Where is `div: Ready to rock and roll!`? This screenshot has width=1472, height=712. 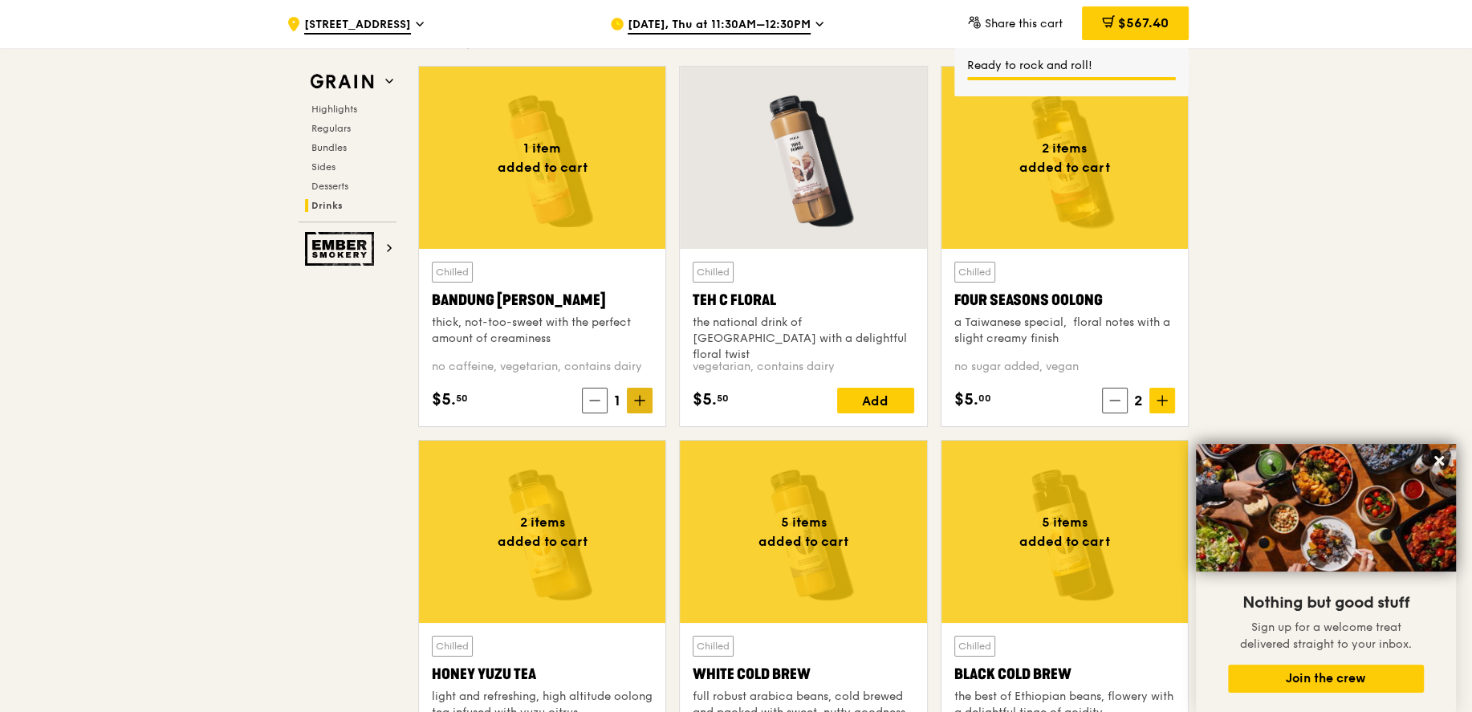 div: Ready to rock and roll! is located at coordinates (1071, 66).